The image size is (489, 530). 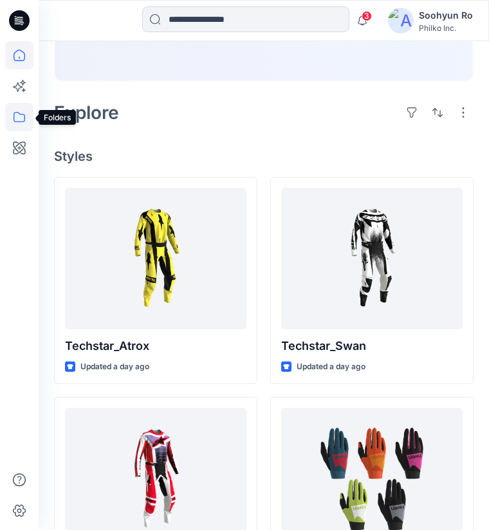 What do you see at coordinates (366, 16) in the screenshot?
I see `span: 3` at bounding box center [366, 16].